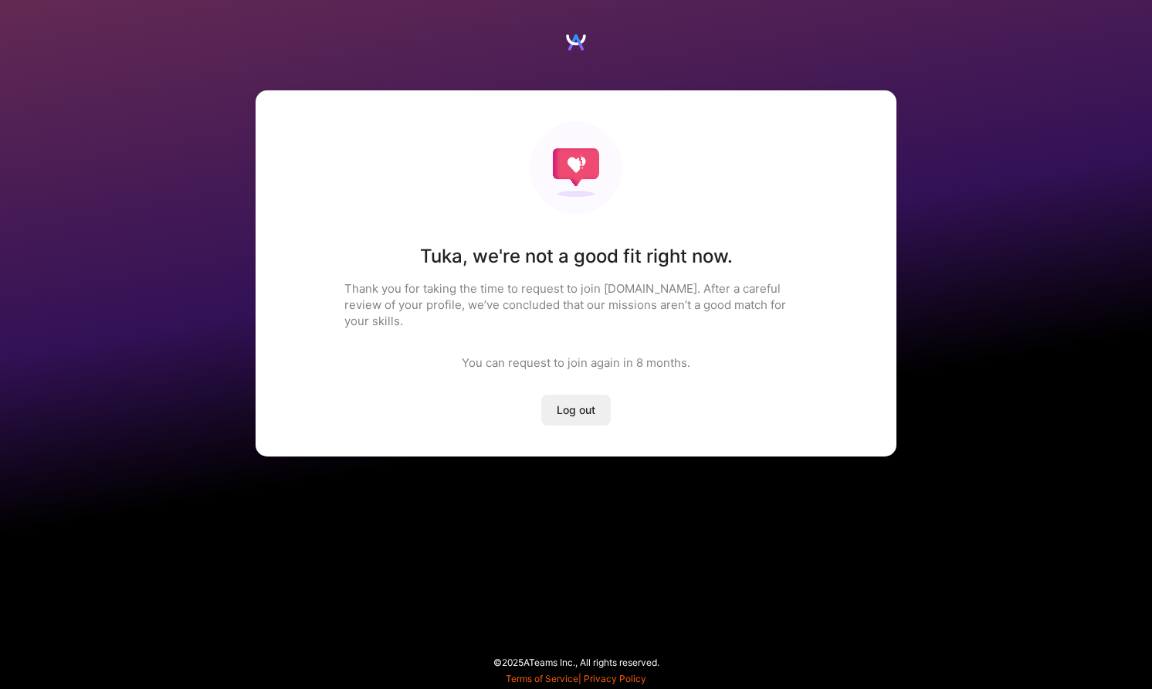  I want to click on a: Terms of Service, so click(542, 678).